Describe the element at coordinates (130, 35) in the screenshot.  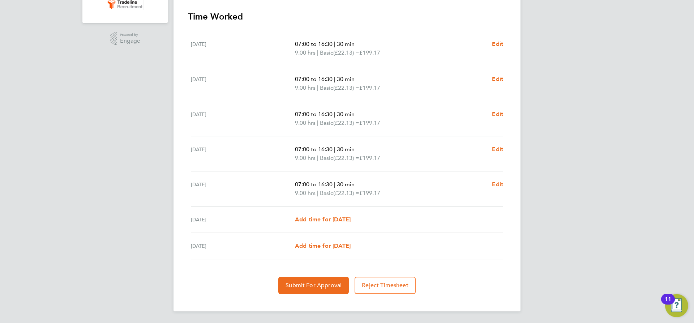
I see `span: Powered by` at that location.